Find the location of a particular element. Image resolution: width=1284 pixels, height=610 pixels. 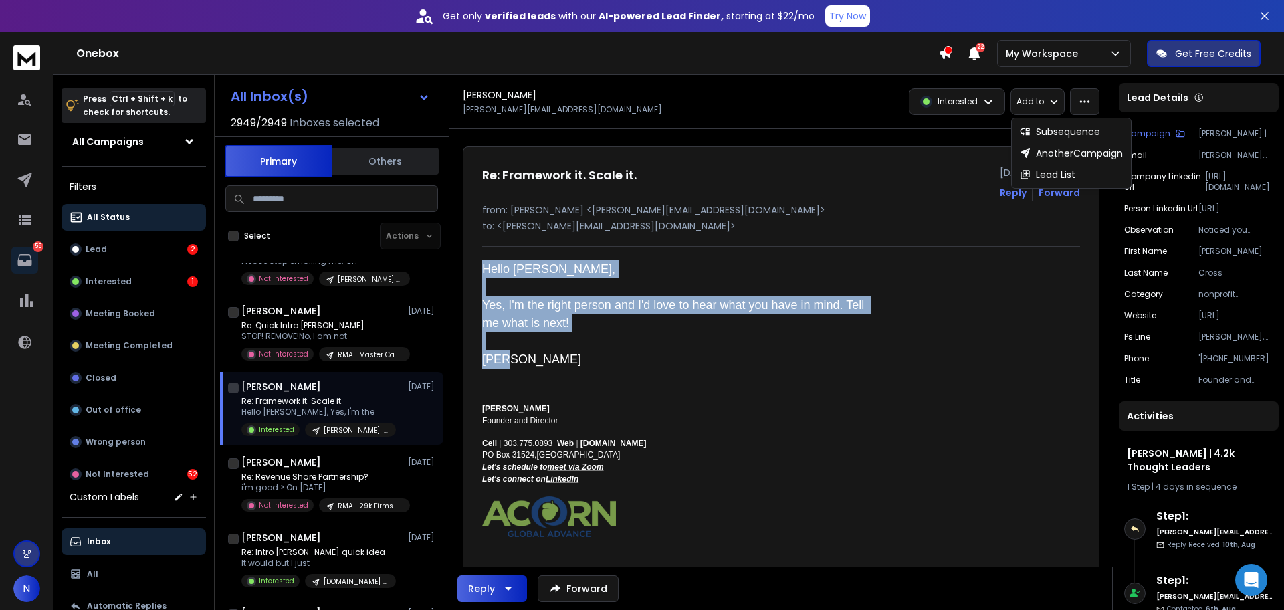

span: 22 is located at coordinates (980, 47).